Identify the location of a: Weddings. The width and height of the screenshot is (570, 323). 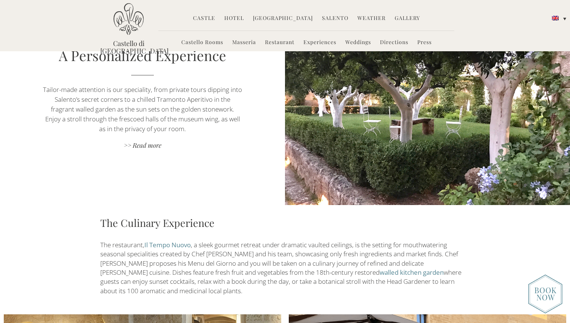
(358, 43).